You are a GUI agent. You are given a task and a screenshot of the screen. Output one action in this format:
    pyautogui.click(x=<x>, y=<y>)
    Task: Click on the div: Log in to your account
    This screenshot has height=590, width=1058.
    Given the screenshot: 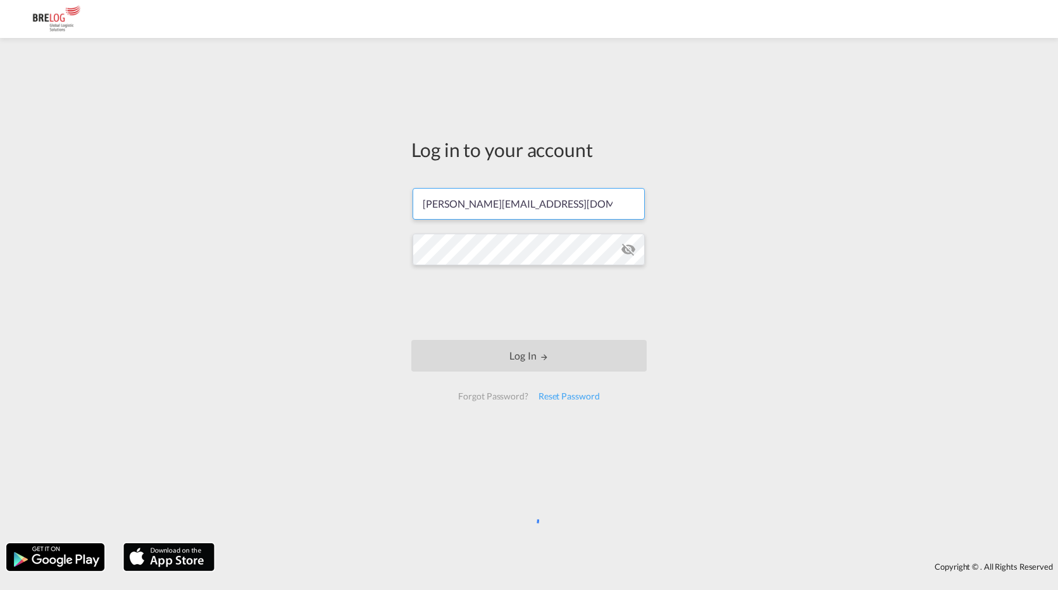 What is the action you would take?
    pyautogui.click(x=529, y=149)
    